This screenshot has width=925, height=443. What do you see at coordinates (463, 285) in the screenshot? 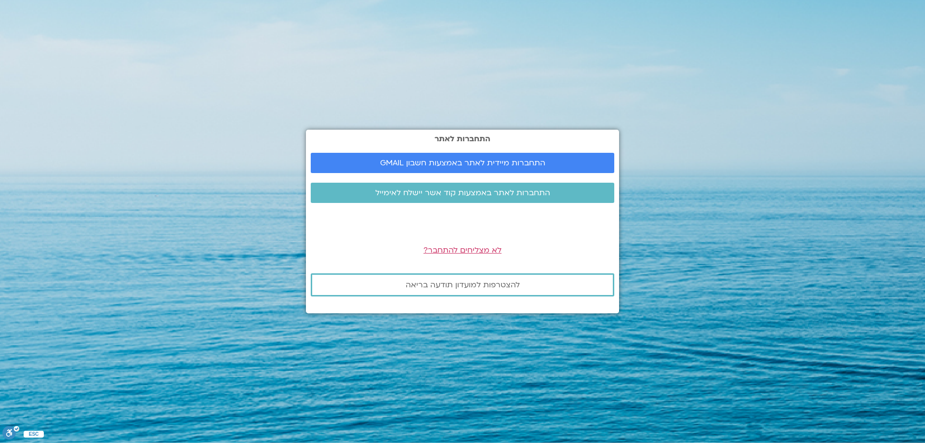
I see `a: להצטרפות למועדון תודעה בריאה` at bounding box center [463, 285].